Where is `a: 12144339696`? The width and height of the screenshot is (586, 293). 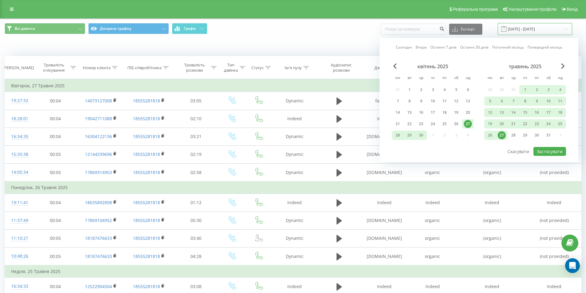
a: 12144339696 is located at coordinates (98, 154).